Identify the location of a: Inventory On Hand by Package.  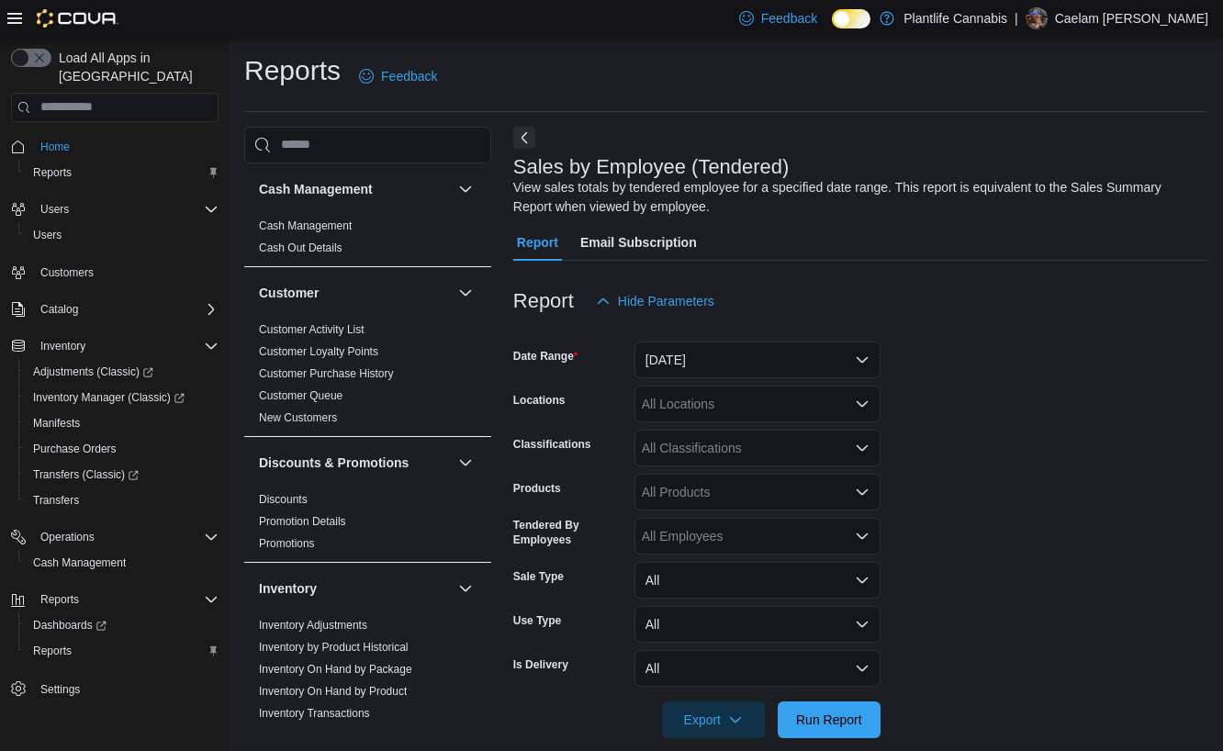
(335, 669).